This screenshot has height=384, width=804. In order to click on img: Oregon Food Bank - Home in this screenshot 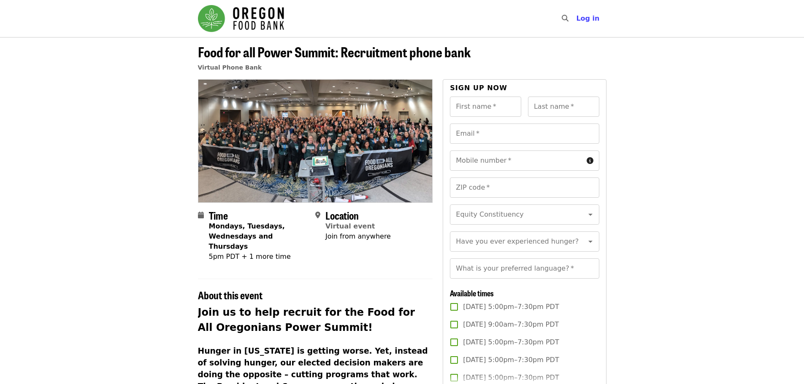, I will do `click(241, 19)`.